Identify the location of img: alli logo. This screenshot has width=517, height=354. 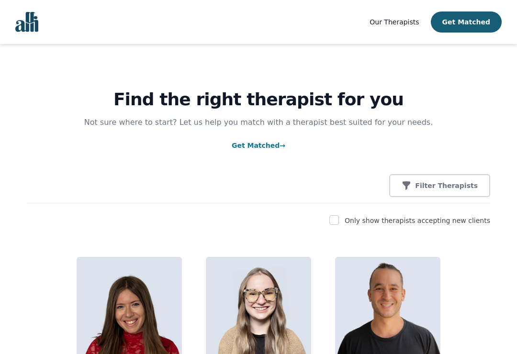
(27, 22).